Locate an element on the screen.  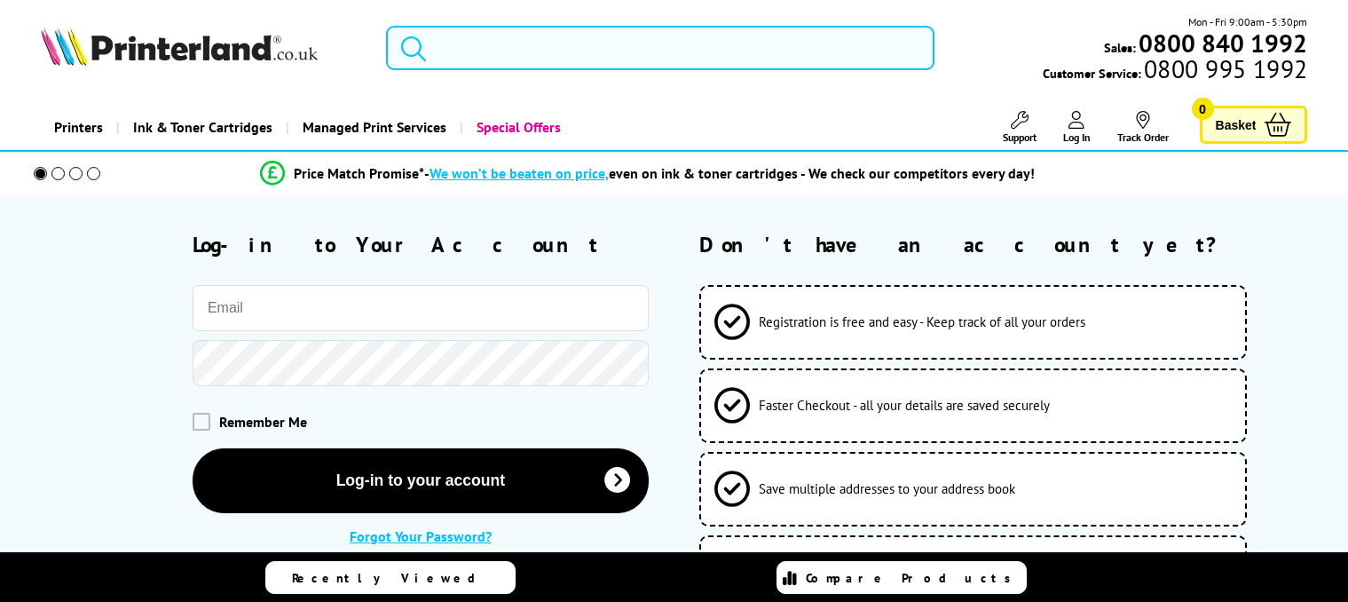
span: 0 is located at coordinates (1203, 108).